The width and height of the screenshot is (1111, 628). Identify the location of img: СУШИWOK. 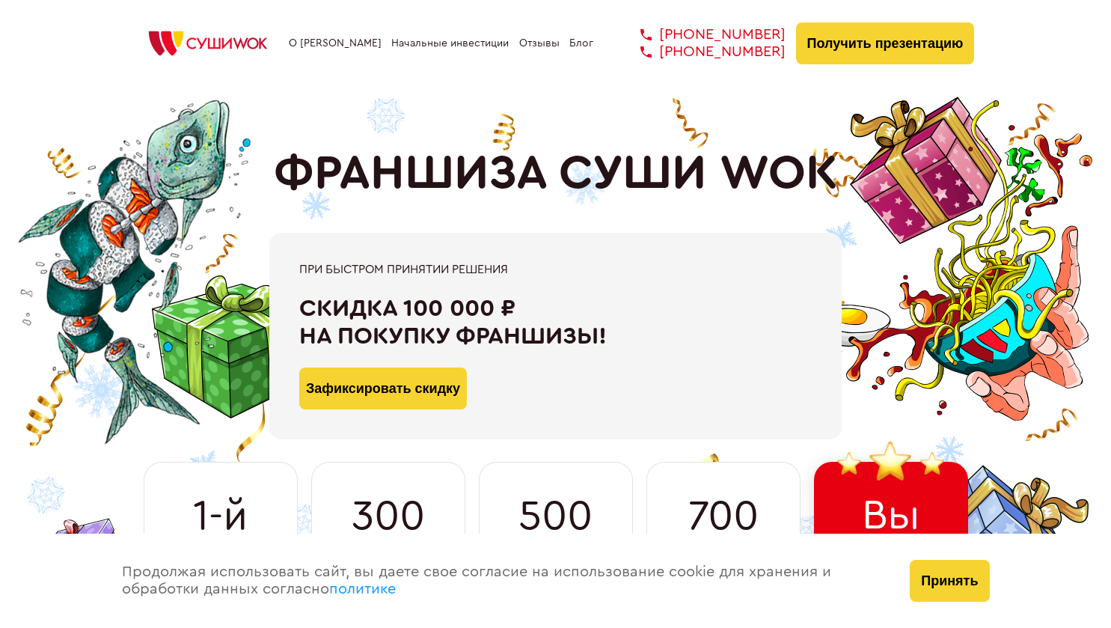
(208, 43).